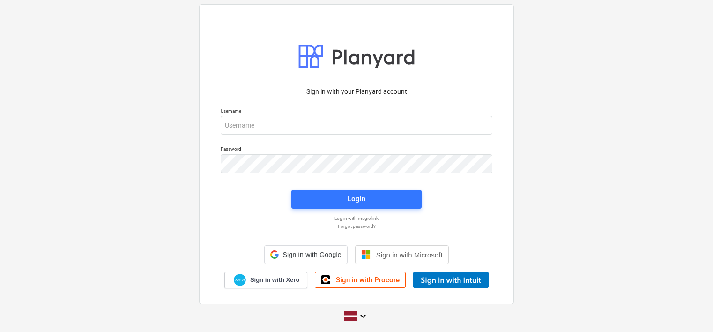 The image size is (713, 332). Describe the element at coordinates (356, 111) in the screenshot. I see `p: Username` at that location.